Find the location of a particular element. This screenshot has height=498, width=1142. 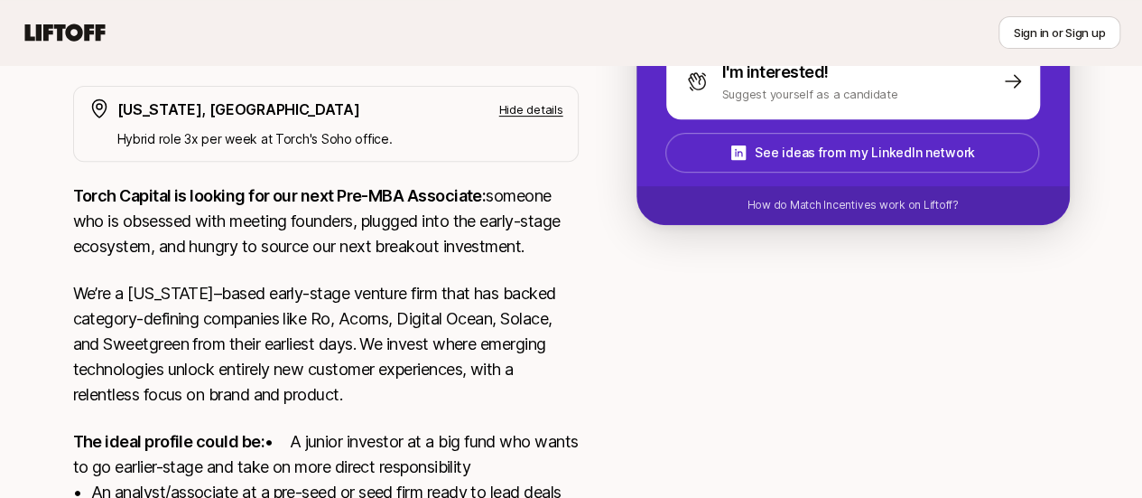

p: Hide details is located at coordinates (531, 109).